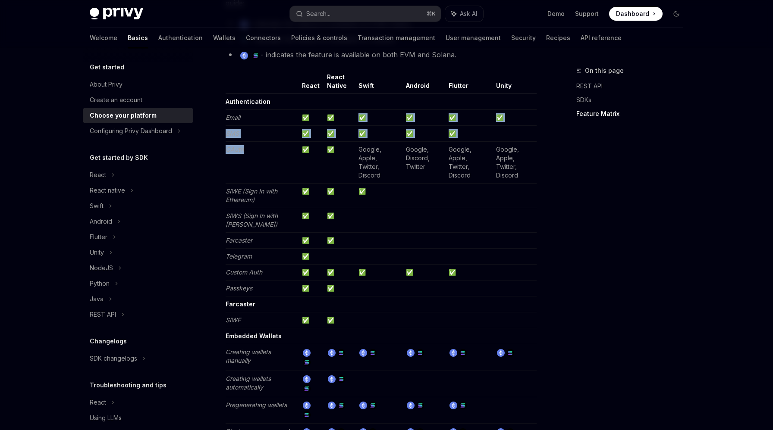  What do you see at coordinates (468, 14) in the screenshot?
I see `span: Ask AI` at bounding box center [468, 14].